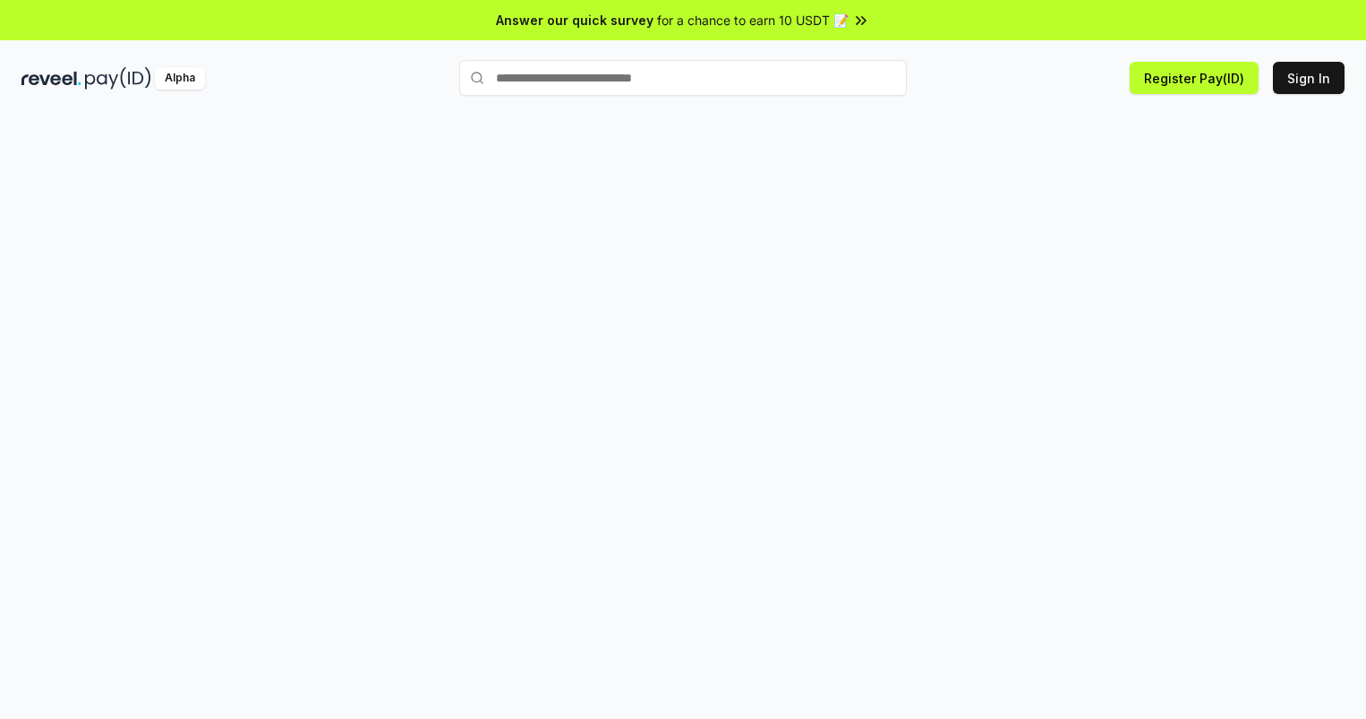  Describe the element at coordinates (51, 78) in the screenshot. I see `img: reveel_dark` at that location.